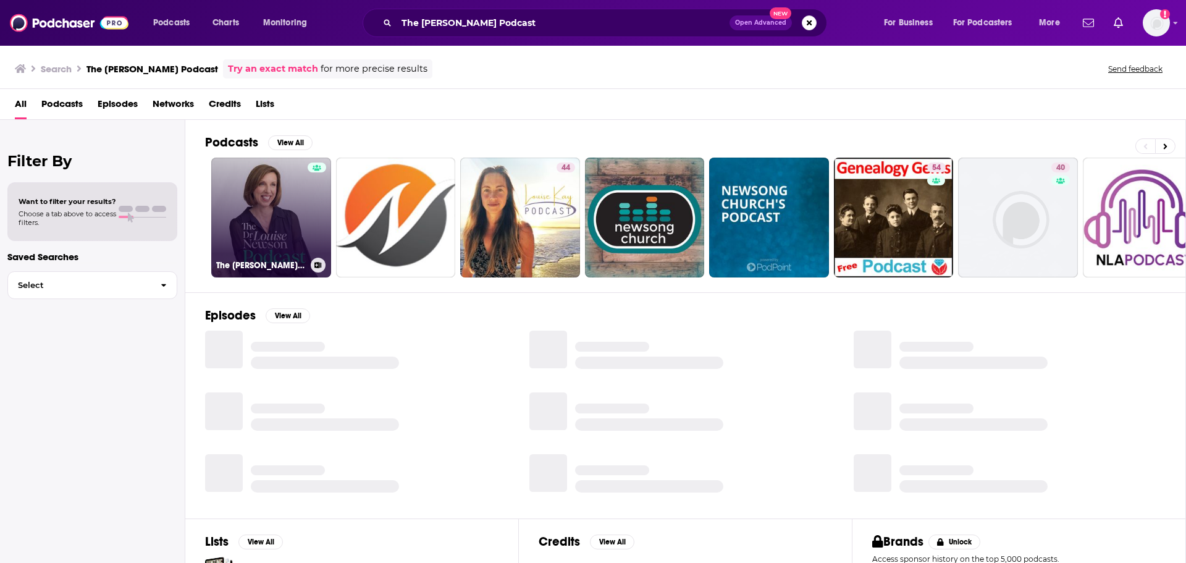  Describe the element at coordinates (1156, 23) in the screenshot. I see `span: Logged in as Ashley_Beenen` at that location.